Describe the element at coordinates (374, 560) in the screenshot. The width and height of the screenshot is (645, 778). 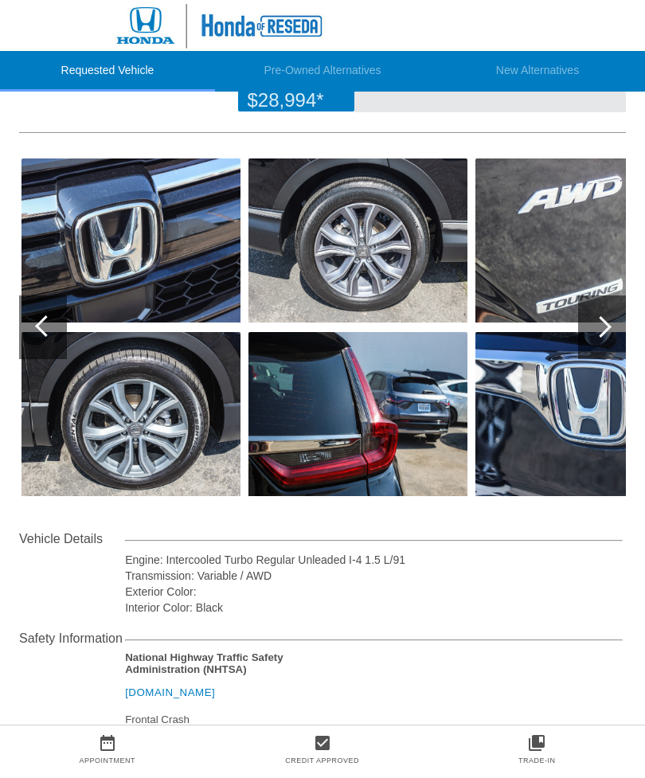
I see `div: Engine: Intercooled Turbo Regular Unleaded I-4 1.5 L/91` at that location.